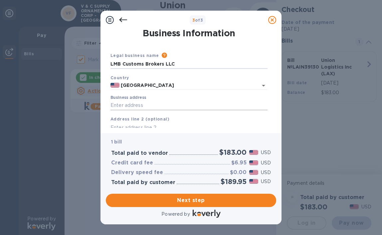 The width and height of the screenshot is (382, 235). I want to click on b: of 3, so click(198, 20).